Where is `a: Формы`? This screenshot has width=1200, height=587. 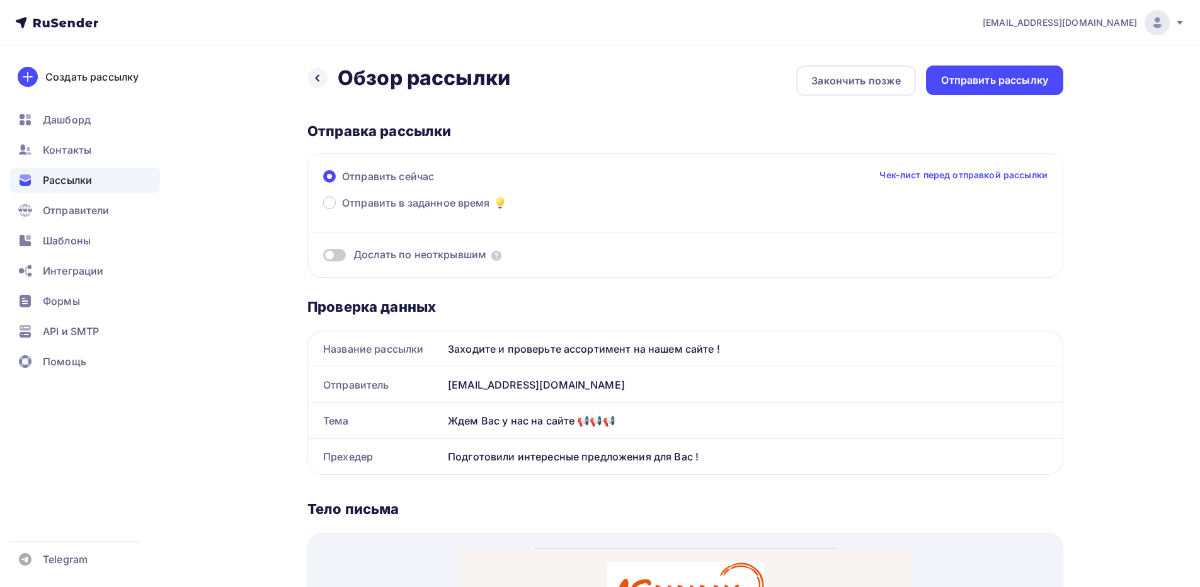
a: Формы is located at coordinates (85, 301).